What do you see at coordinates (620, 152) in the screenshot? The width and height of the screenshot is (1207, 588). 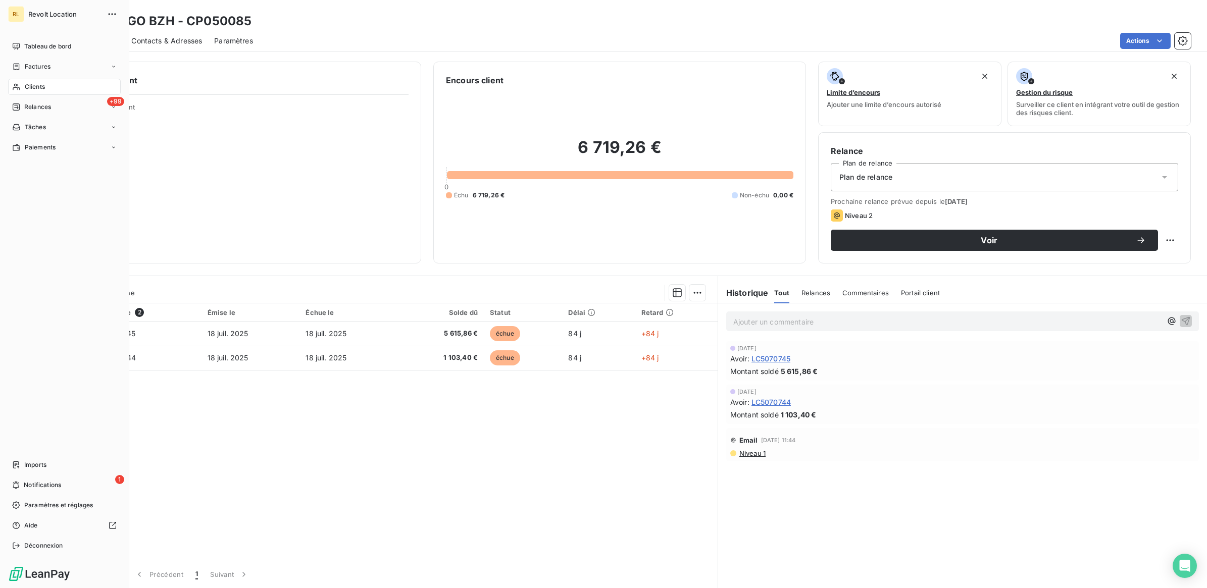 I see `h2: 6 719,26 €` at bounding box center [620, 152].